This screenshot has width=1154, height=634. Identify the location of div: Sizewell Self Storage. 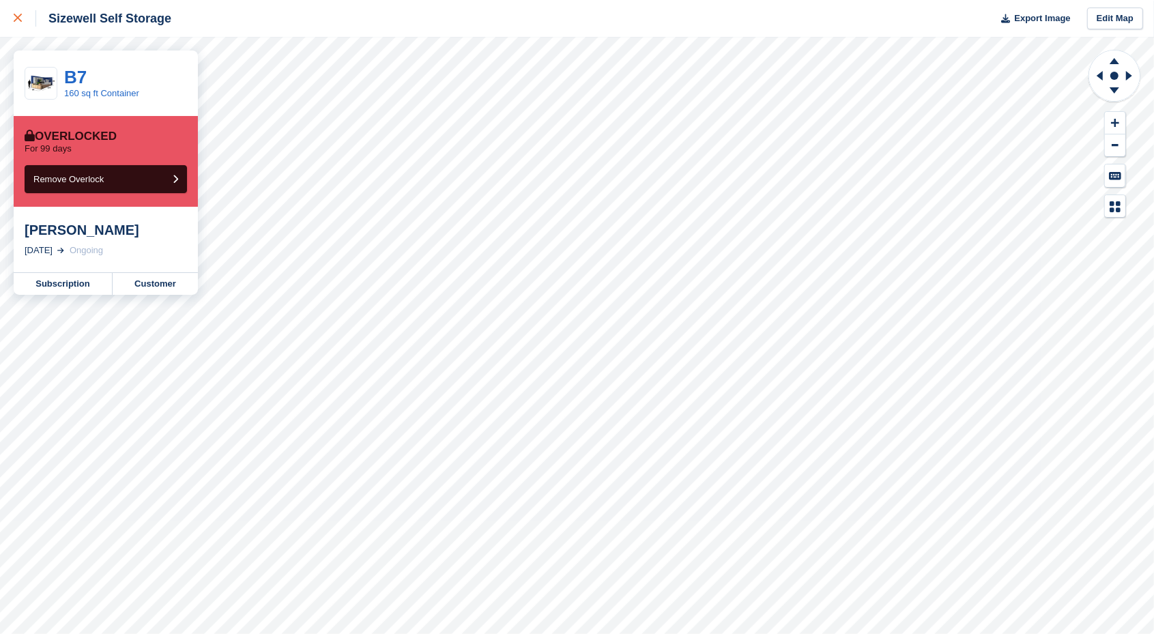
(104, 18).